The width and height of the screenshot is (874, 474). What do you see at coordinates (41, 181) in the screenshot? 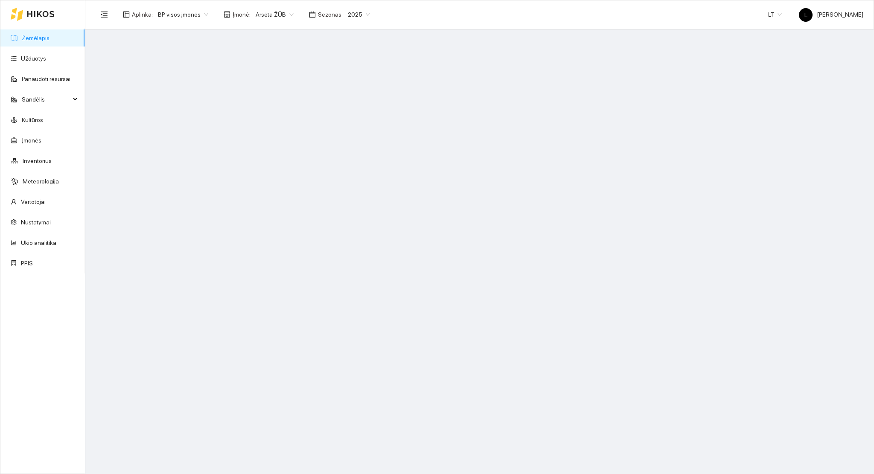
I see `a: Meteorologija` at bounding box center [41, 181].